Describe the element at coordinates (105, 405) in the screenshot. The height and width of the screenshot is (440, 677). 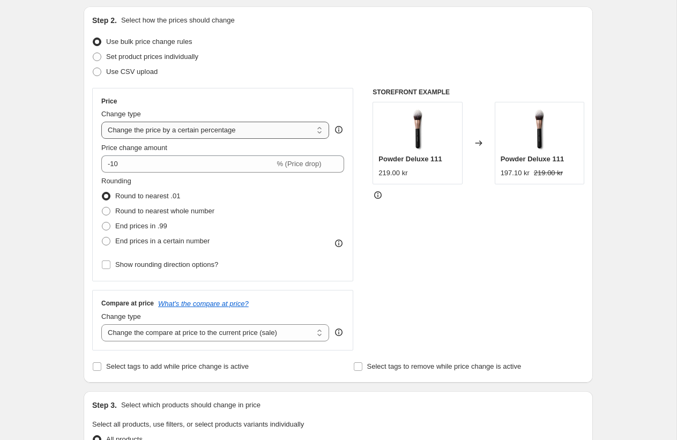
I see `h2: Step 3.` at that location.